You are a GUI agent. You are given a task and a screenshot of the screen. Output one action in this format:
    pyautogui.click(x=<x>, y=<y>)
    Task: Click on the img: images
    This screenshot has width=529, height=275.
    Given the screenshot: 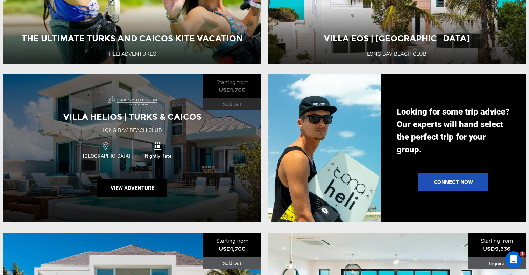 What is the action you would take?
    pyautogui.click(x=132, y=101)
    